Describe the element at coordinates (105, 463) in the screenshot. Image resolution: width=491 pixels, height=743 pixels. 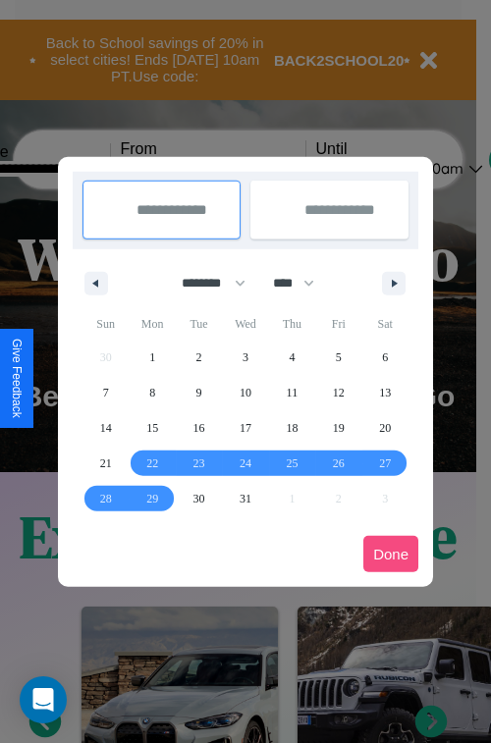
I see `button: 21` at that location.